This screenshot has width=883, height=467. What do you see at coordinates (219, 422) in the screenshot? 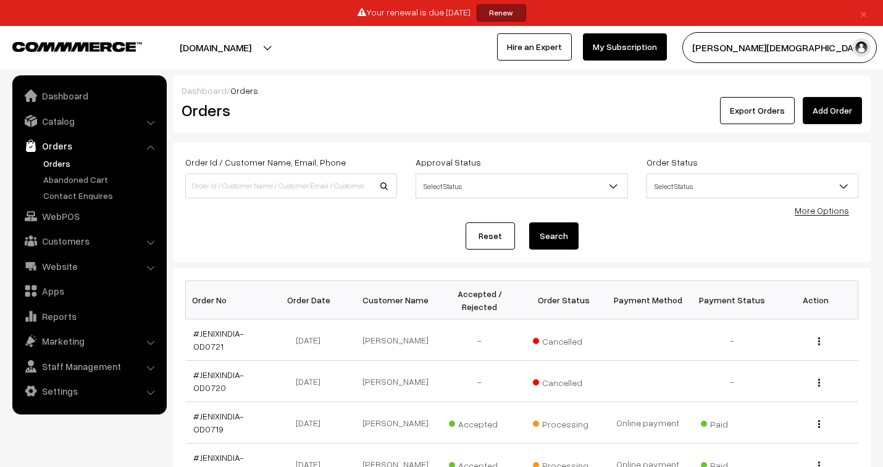
I see `a: #JENIXINDIA-OD0719` at bounding box center [219, 422].